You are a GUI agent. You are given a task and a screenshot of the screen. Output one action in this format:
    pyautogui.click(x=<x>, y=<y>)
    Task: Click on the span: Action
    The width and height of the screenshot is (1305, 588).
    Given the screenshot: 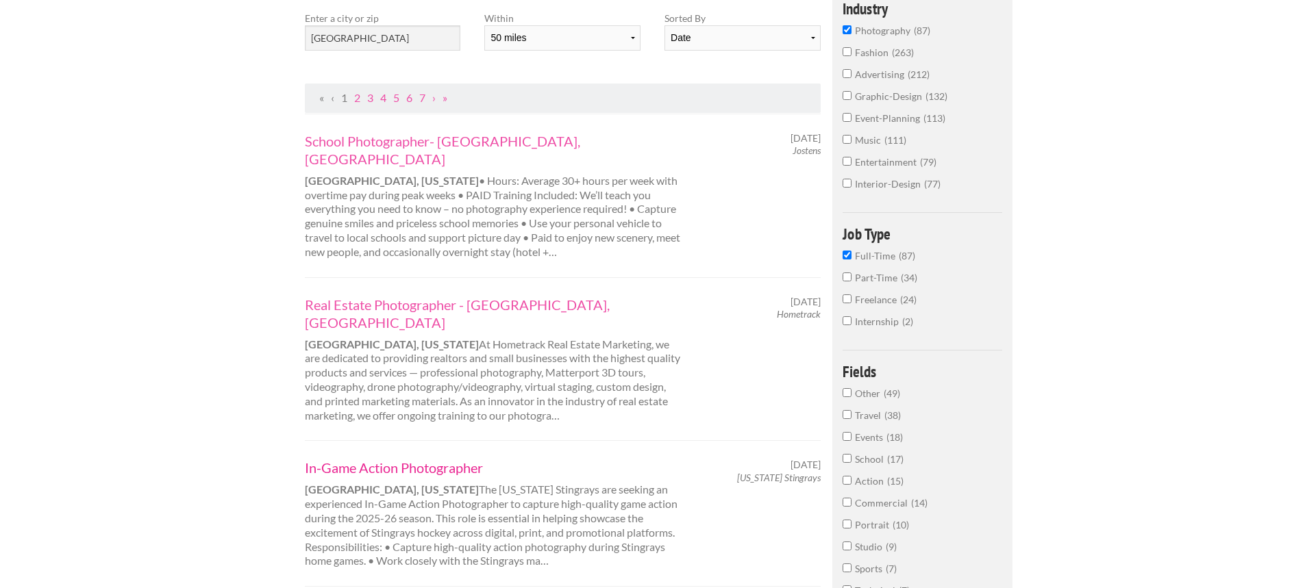 What is the action you would take?
    pyautogui.click(x=871, y=481)
    